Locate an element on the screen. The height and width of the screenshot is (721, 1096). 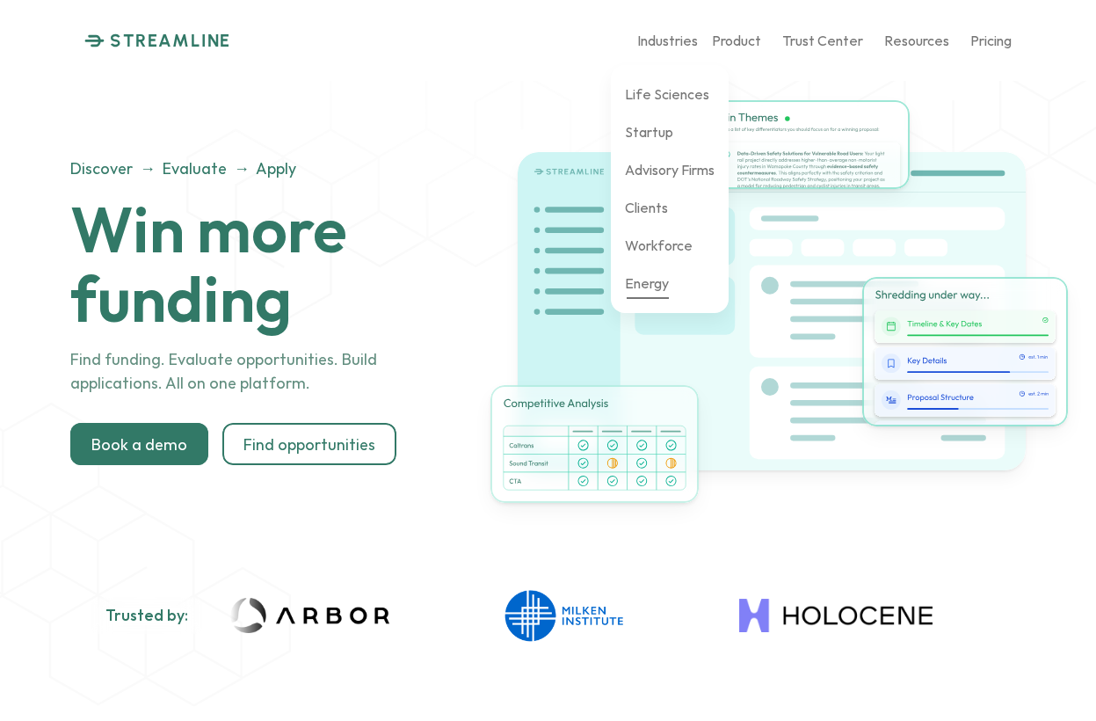
p: Find opportunities is located at coordinates (309, 445).